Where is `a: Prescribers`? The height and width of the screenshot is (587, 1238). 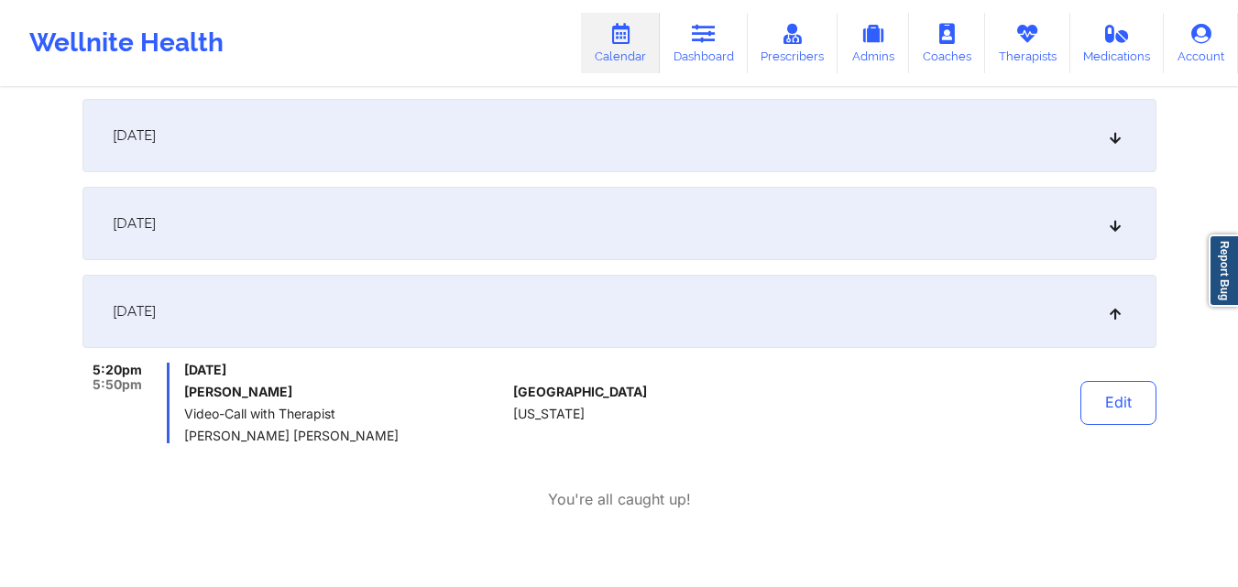
a: Prescribers is located at coordinates (793, 43).